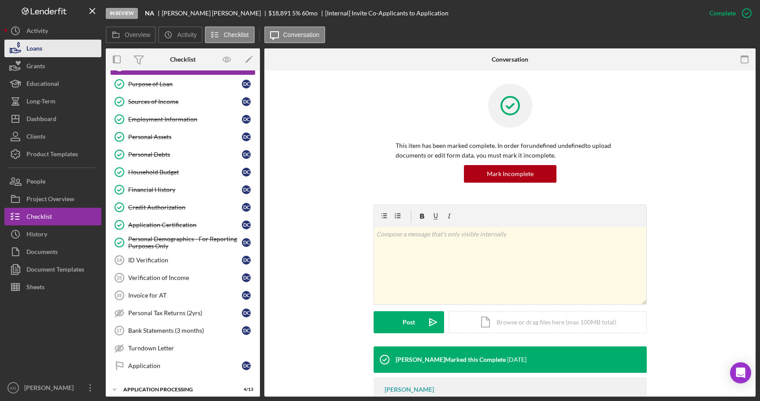 The image size is (760, 401). I want to click on a: Long-Term, so click(53, 101).